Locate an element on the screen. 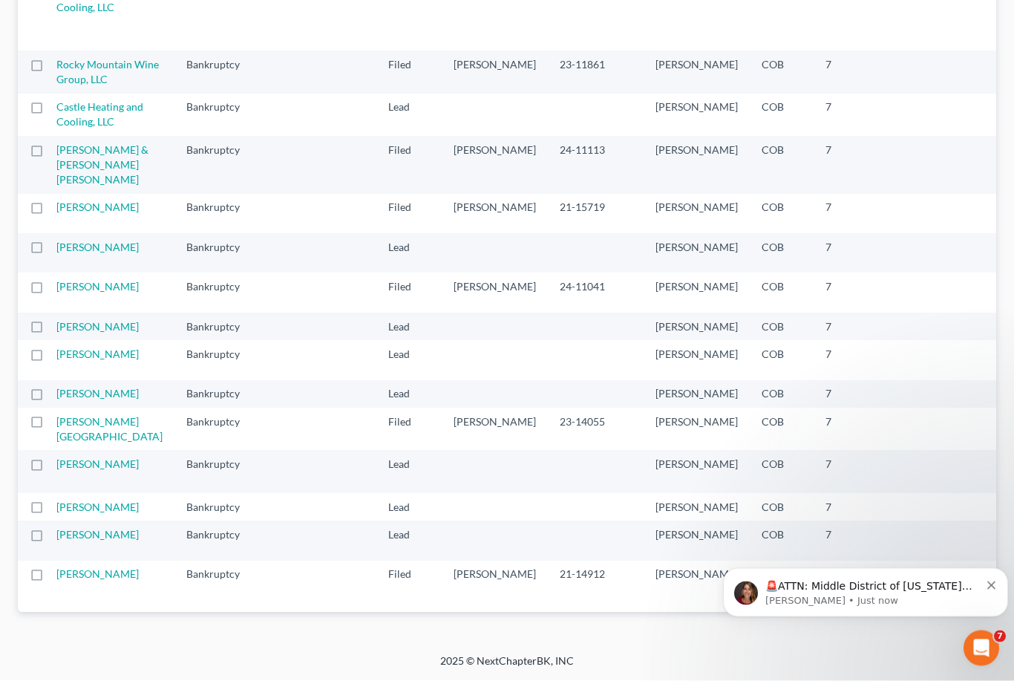  td: 21-15719 is located at coordinates (595, 214).